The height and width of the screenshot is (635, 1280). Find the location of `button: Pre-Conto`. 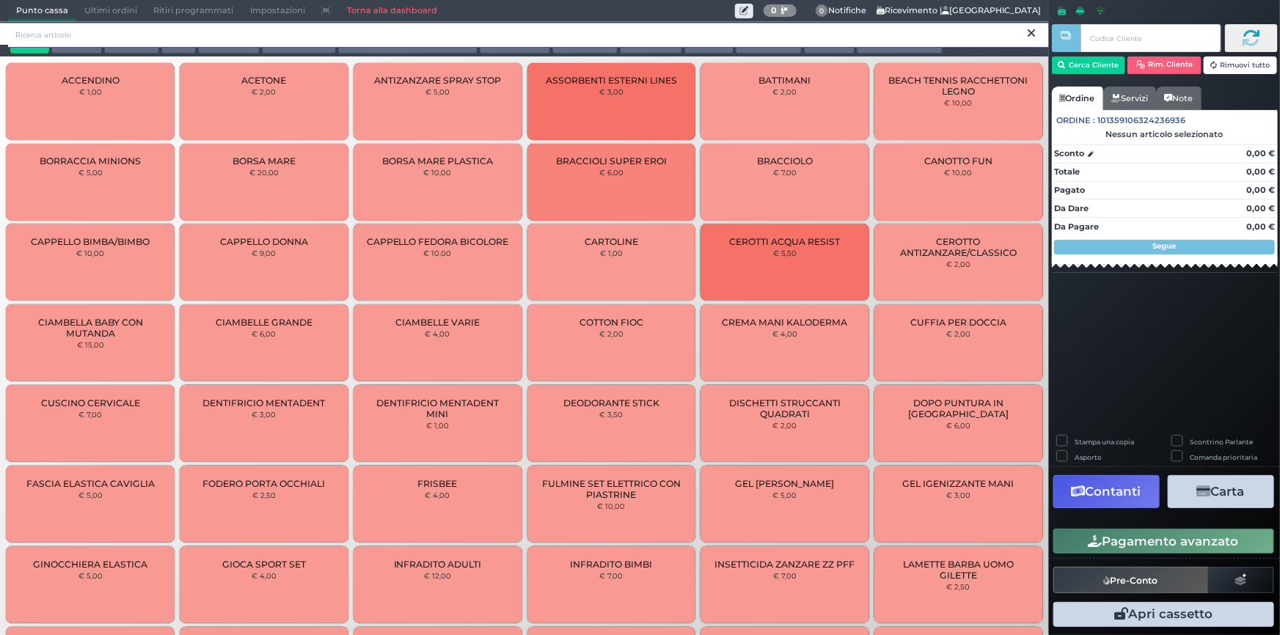

button: Pre-Conto is located at coordinates (1131, 580).